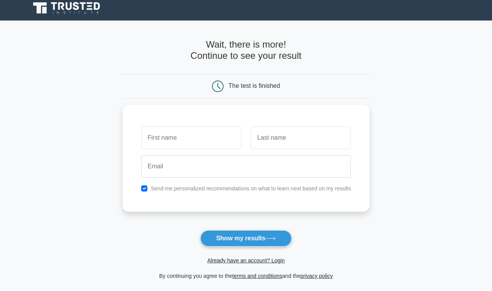  Describe the element at coordinates (246, 261) in the screenshot. I see `a: Already have an account? Login` at that location.